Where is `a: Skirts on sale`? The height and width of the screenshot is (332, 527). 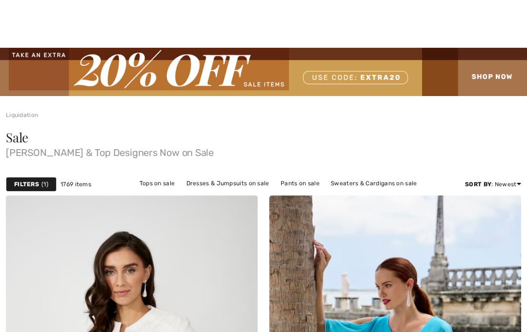
a: Skirts on sale is located at coordinates (288, 196).